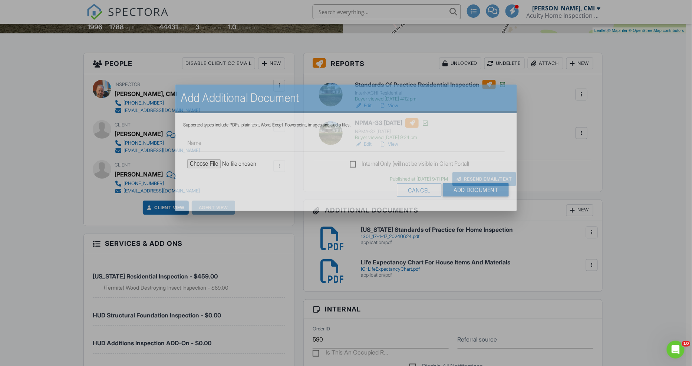 The height and width of the screenshot is (366, 692). What do you see at coordinates (346, 125) in the screenshot?
I see `div: Supported types include PDFs, plain text, Word, Excel, Powerpoint, images and audio files.` at bounding box center [346, 125].